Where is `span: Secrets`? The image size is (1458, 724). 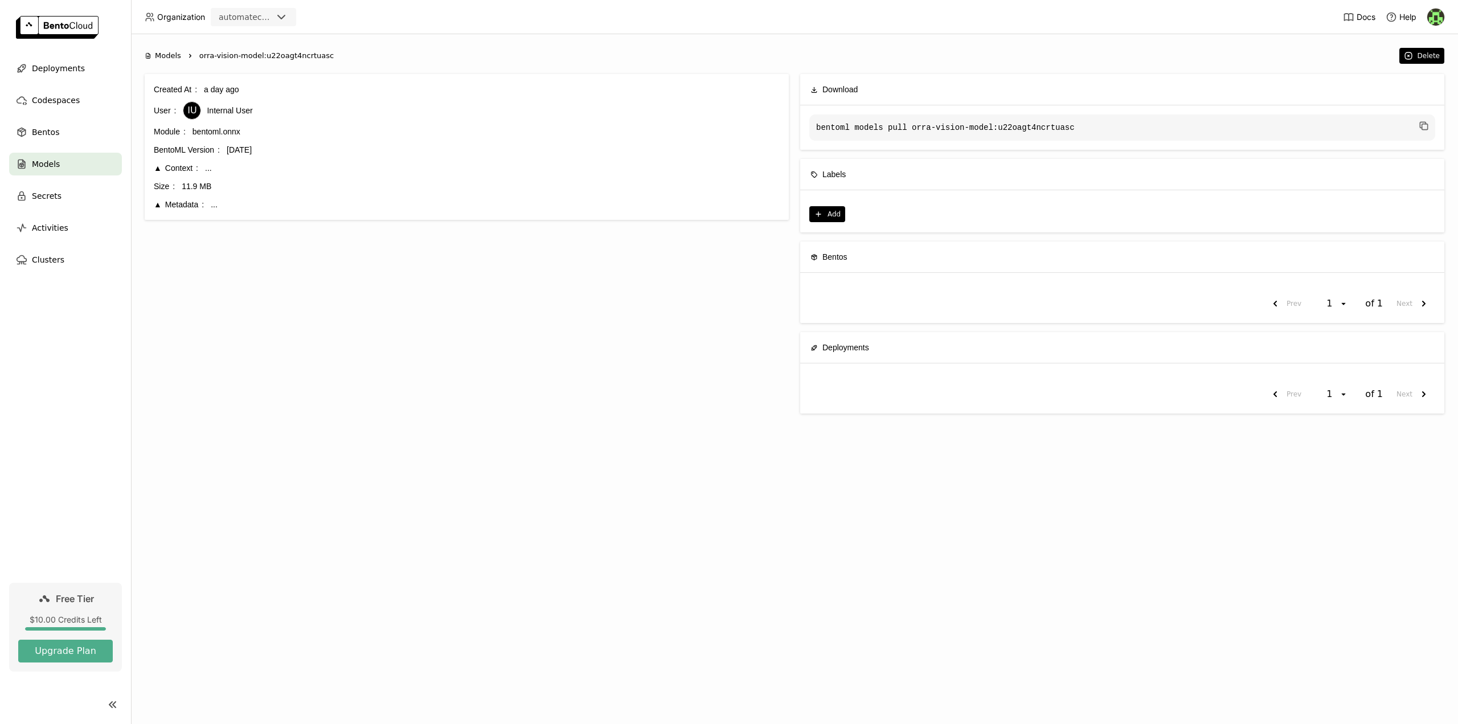
span: Secrets is located at coordinates (47, 196).